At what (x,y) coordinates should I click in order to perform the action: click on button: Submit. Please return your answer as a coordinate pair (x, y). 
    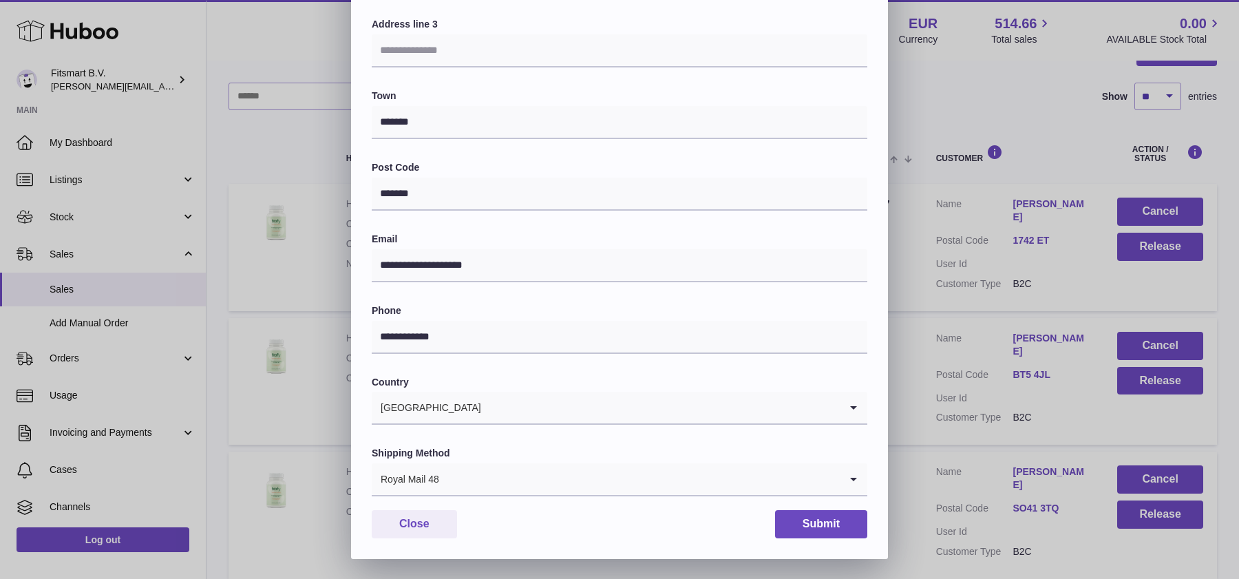
    Looking at the image, I should click on (821, 524).